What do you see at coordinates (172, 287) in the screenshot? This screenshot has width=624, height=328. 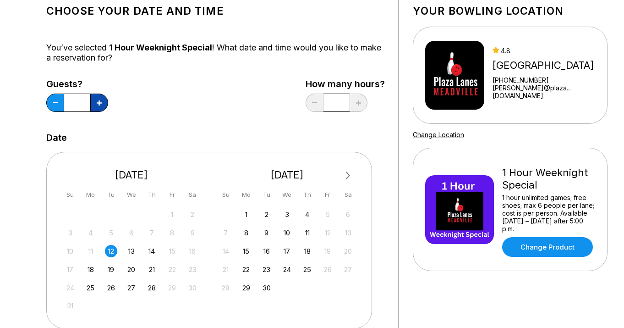 I see `div: Not available Friday, August 29th, 2025` at bounding box center [172, 287].